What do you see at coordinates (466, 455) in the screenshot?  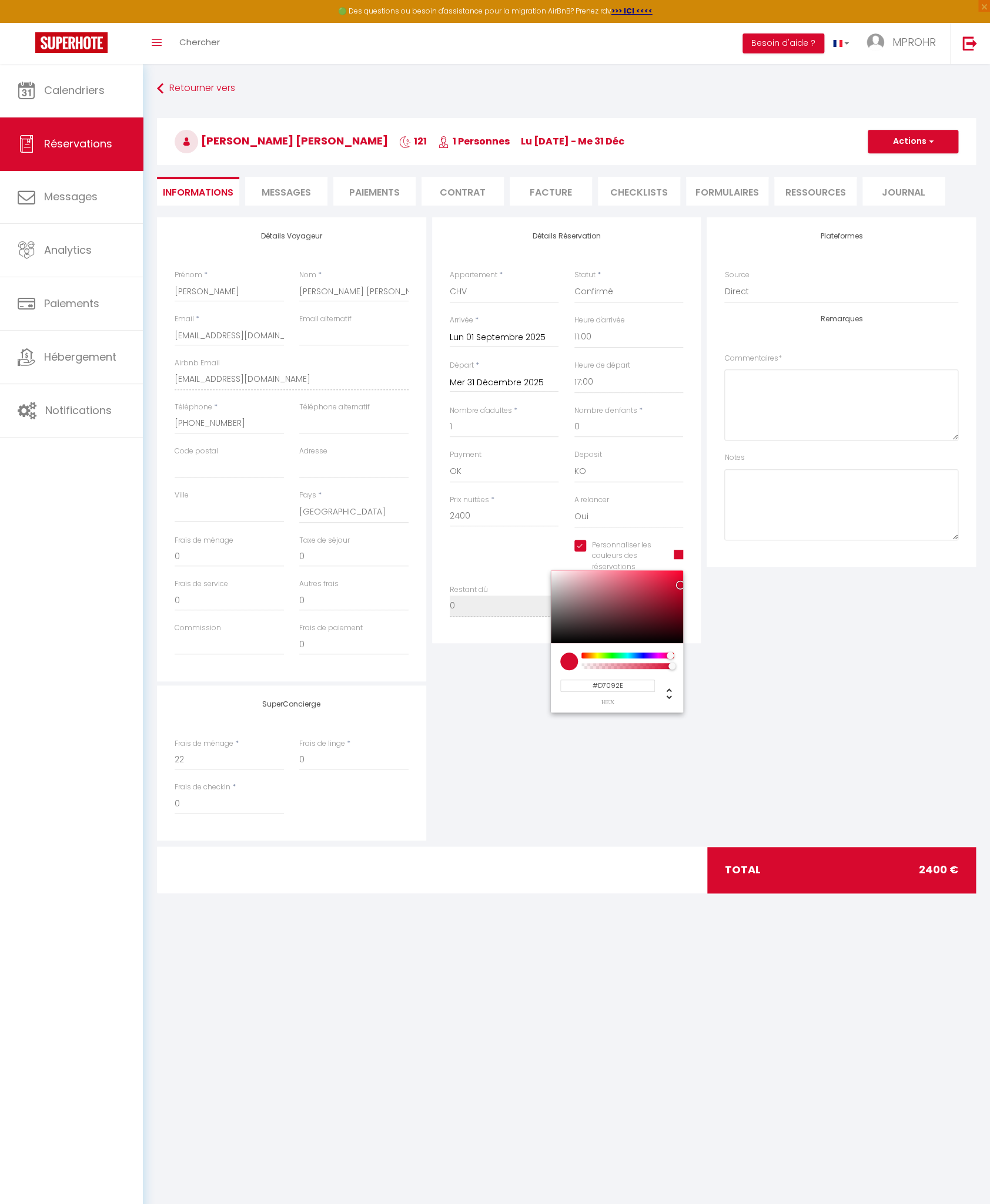 I see `label: Payment` at bounding box center [466, 455].